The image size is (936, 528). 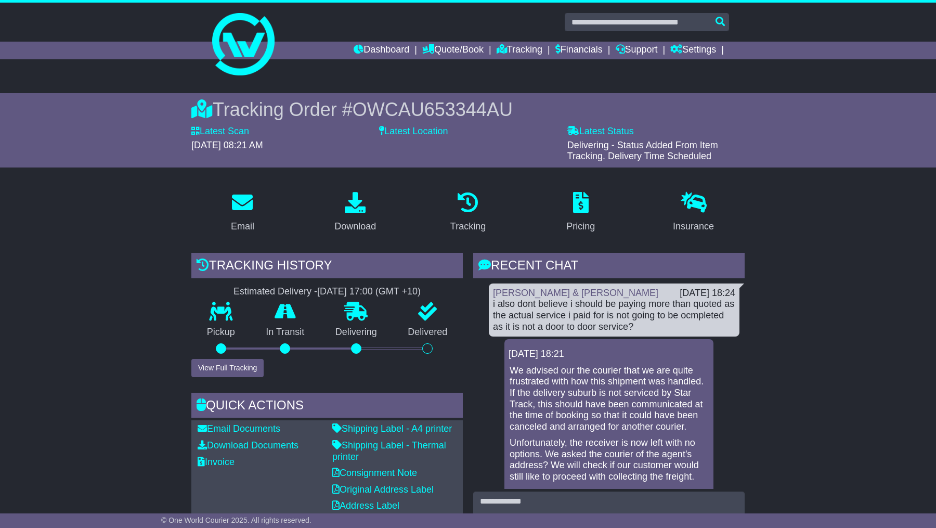 What do you see at coordinates (609, 499) in the screenshot?
I see `p: The shipper would be advised once Star Track provided the agent's address` at bounding box center [609, 499].